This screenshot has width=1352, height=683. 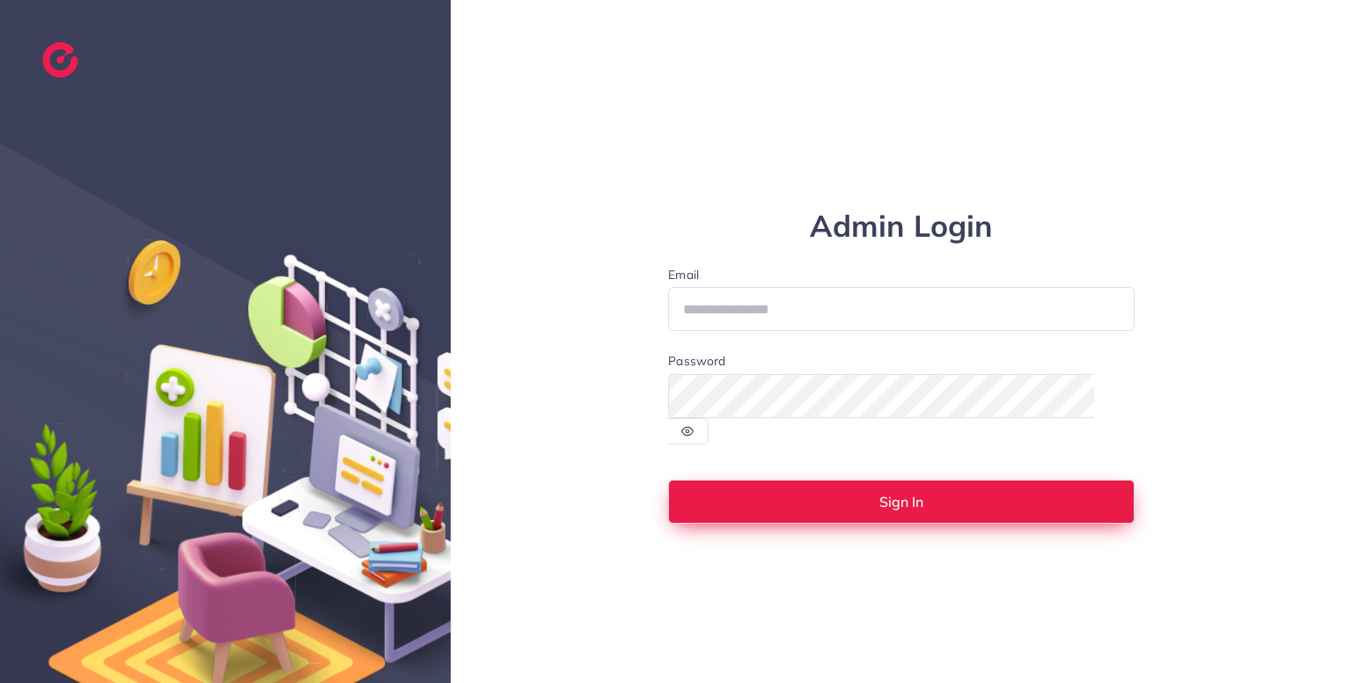 What do you see at coordinates (902, 275) in the screenshot?
I see `label: Email` at bounding box center [902, 275].